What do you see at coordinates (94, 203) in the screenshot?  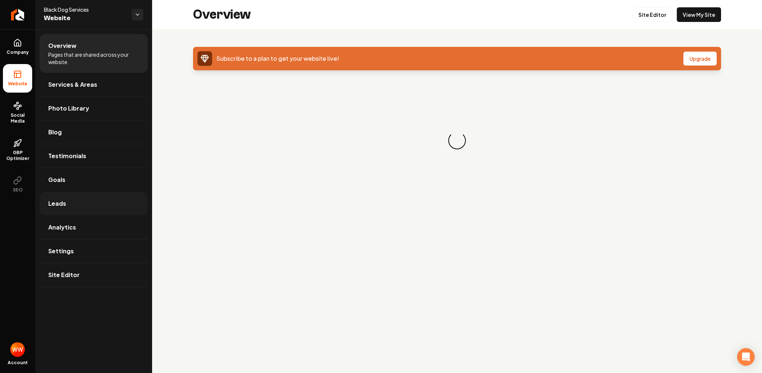 I see `a: Leads` at bounding box center [94, 203].